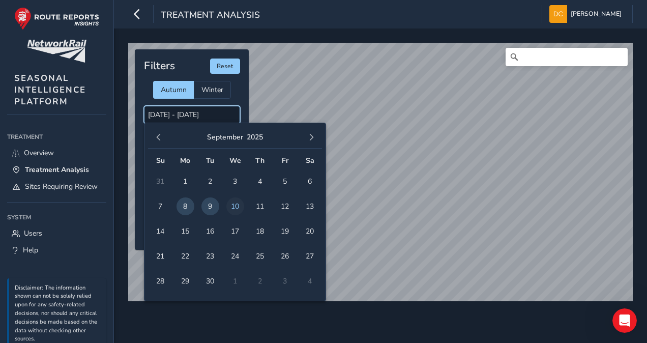 Image resolution: width=647 pixels, height=343 pixels. I want to click on span: 27, so click(310, 256).